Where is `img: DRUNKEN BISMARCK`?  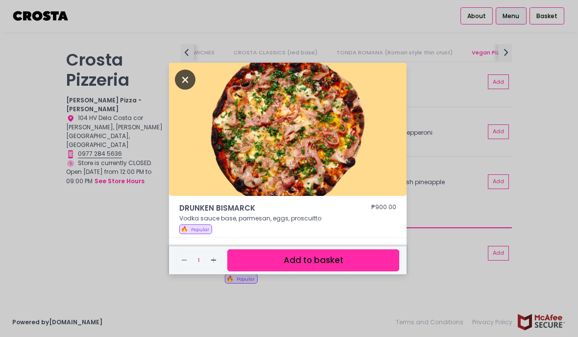
img: DRUNKEN BISMARCK is located at coordinates (287, 129).